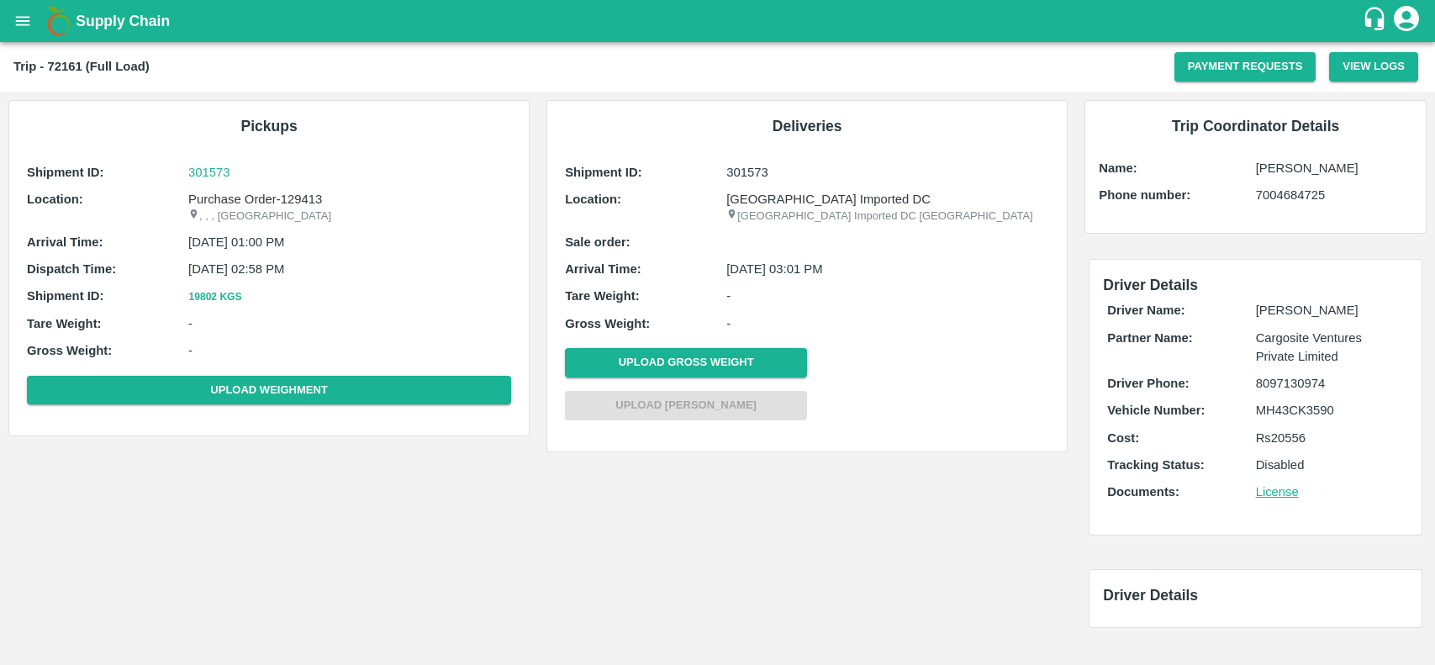  Describe the element at coordinates (686, 362) in the screenshot. I see `button: Upload Gross Weight` at that location.